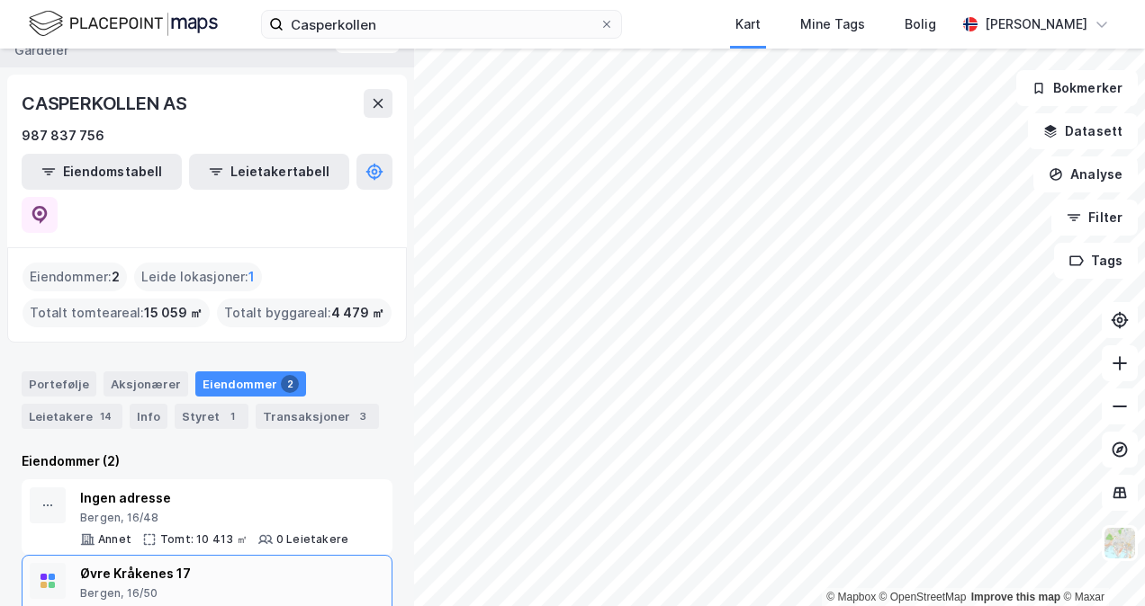  I want to click on div: Eiendommer :, so click(75, 277).